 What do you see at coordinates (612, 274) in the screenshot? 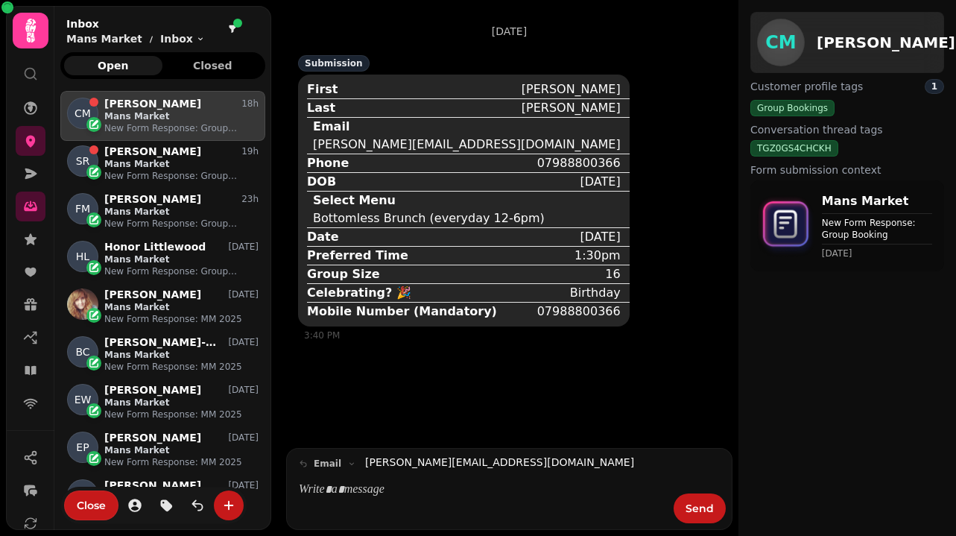
I see `div: 16` at bounding box center [612, 274].